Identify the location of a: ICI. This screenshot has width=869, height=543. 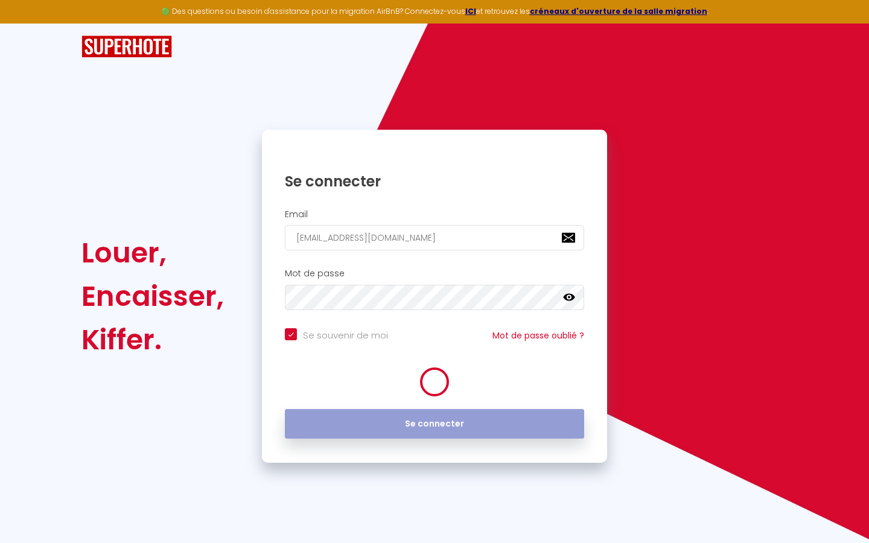
(471, 11).